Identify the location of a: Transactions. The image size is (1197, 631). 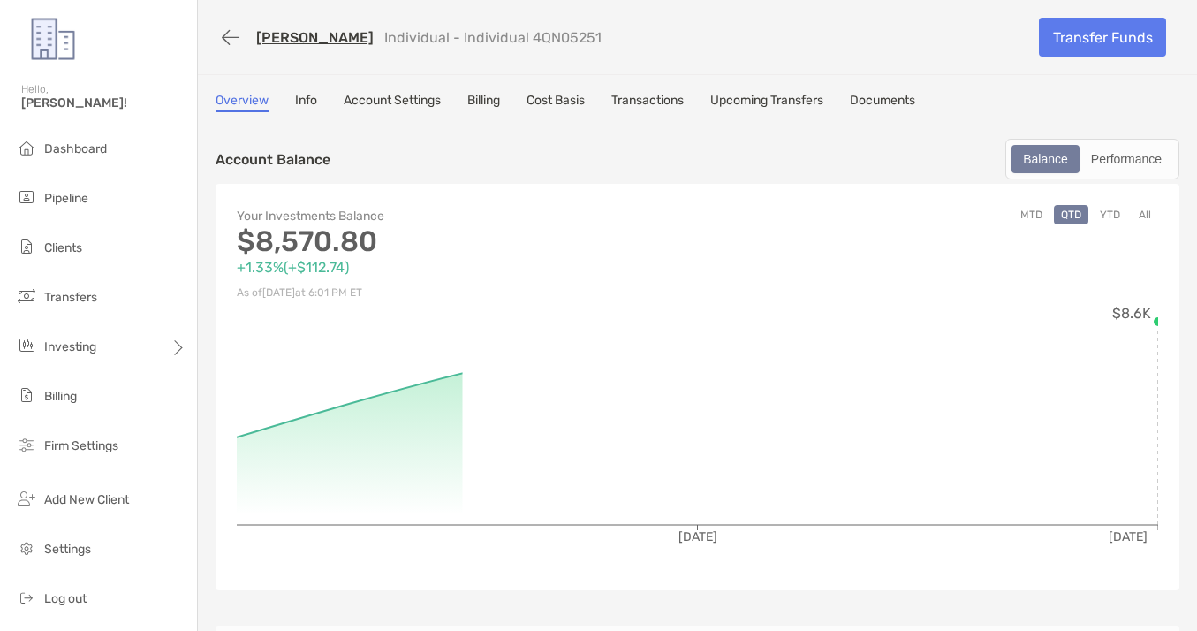
(647, 102).